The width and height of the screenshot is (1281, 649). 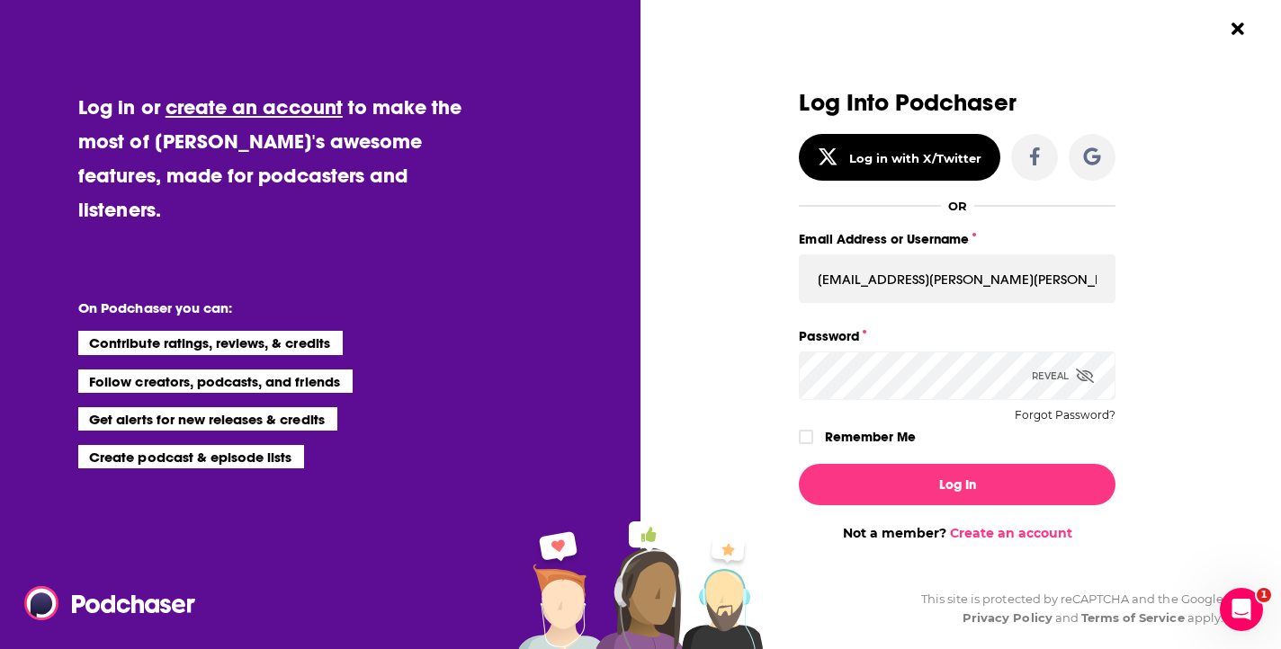 What do you see at coordinates (258, 308) in the screenshot?
I see `li: On Podchaser you can:` at bounding box center [258, 308].